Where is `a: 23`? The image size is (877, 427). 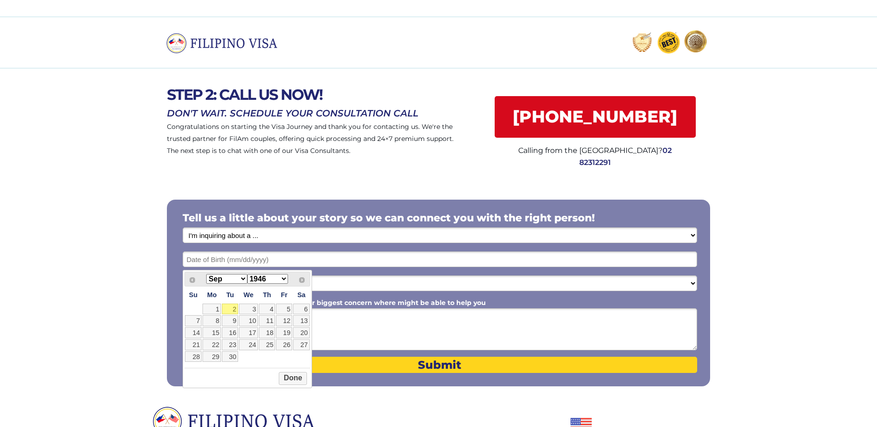 a: 23 is located at coordinates (230, 345).